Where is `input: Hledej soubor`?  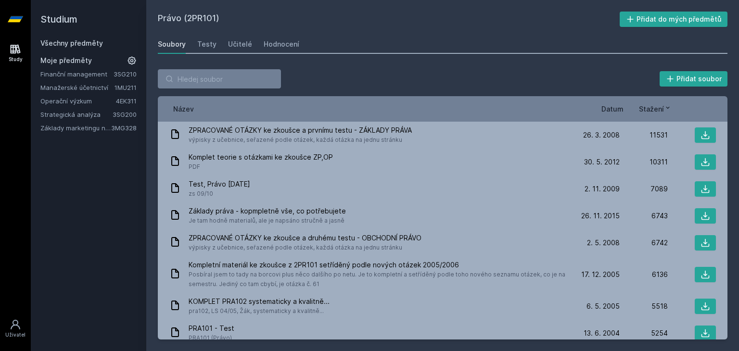
input: Hledej soubor is located at coordinates (219, 79).